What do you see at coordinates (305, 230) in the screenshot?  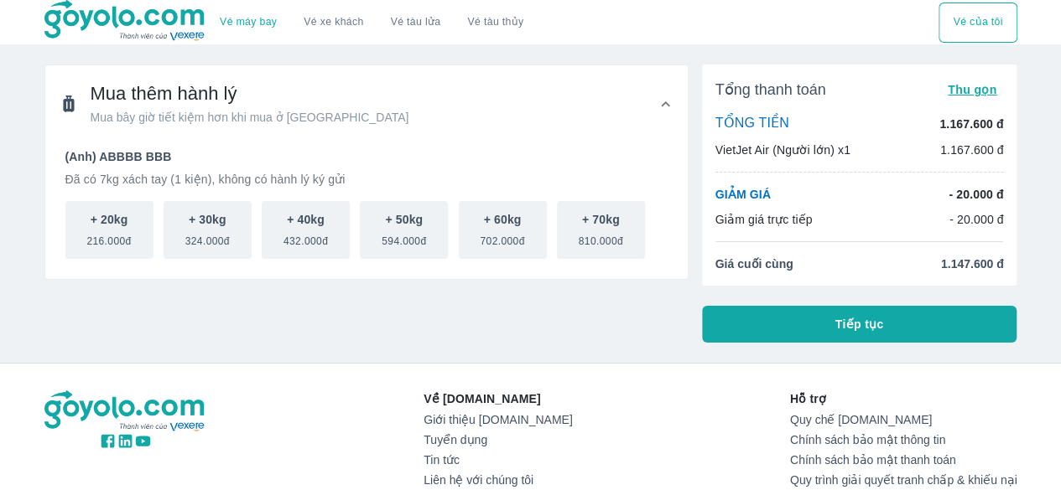 I see `button: + 40kg432.000đ` at bounding box center [305, 230].